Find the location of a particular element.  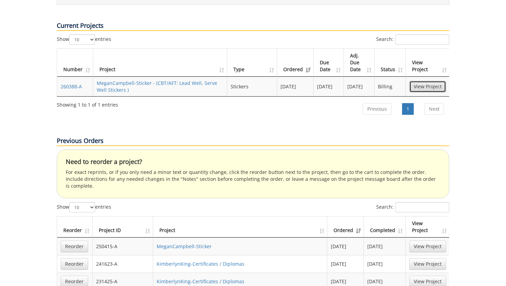

p: Previous Orders is located at coordinates (253, 141).